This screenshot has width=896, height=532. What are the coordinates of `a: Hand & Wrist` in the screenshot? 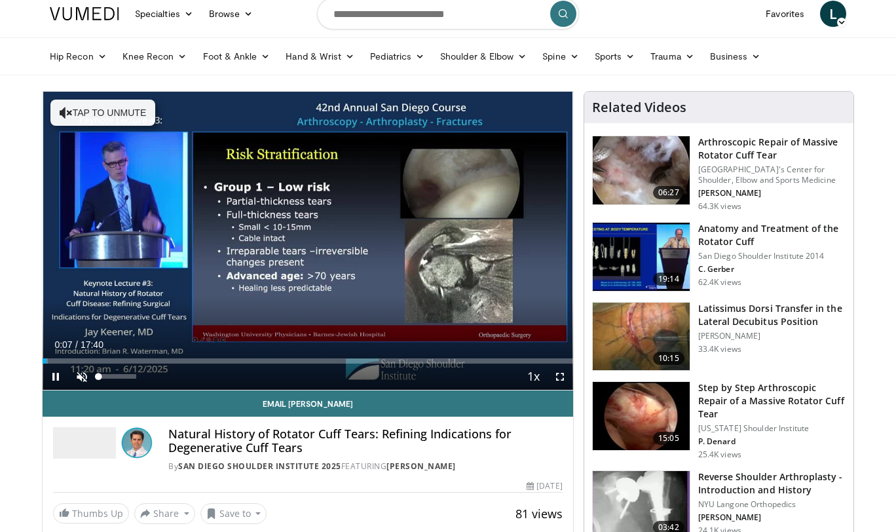 It's located at (320, 56).